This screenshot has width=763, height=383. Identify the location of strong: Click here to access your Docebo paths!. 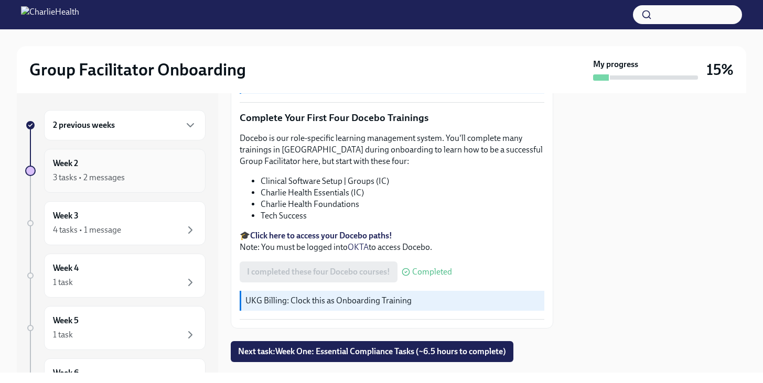
(321, 235).